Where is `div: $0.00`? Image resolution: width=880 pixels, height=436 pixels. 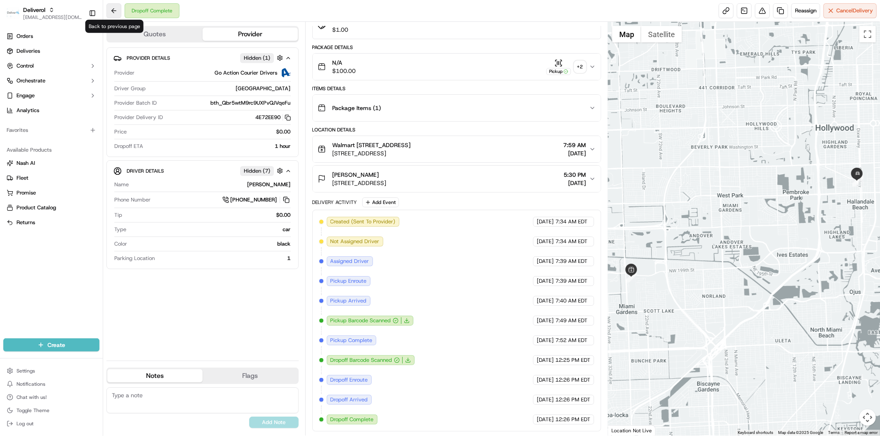
div: $0.00 is located at coordinates (208, 215).